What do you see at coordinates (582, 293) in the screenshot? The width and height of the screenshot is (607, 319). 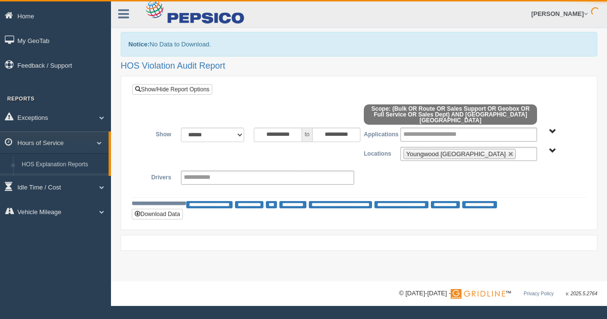 I see `span: v. 2025.5.2764` at bounding box center [582, 293].